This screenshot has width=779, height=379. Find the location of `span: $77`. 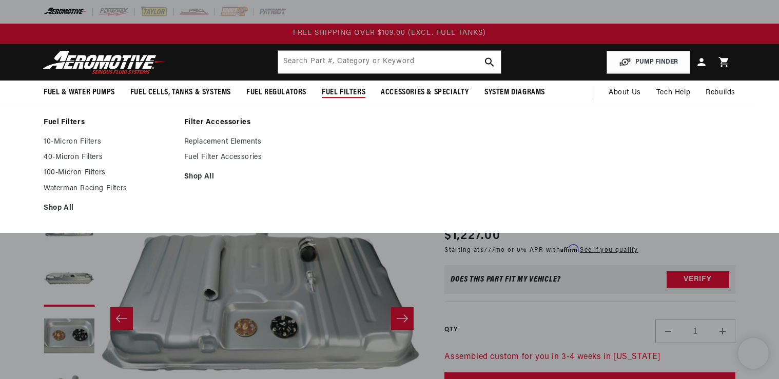

span: $77 is located at coordinates (486, 250).